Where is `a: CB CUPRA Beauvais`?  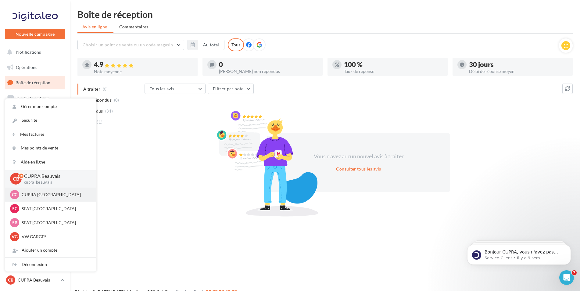 a: CB CUPRA Beauvais is located at coordinates (35, 280).